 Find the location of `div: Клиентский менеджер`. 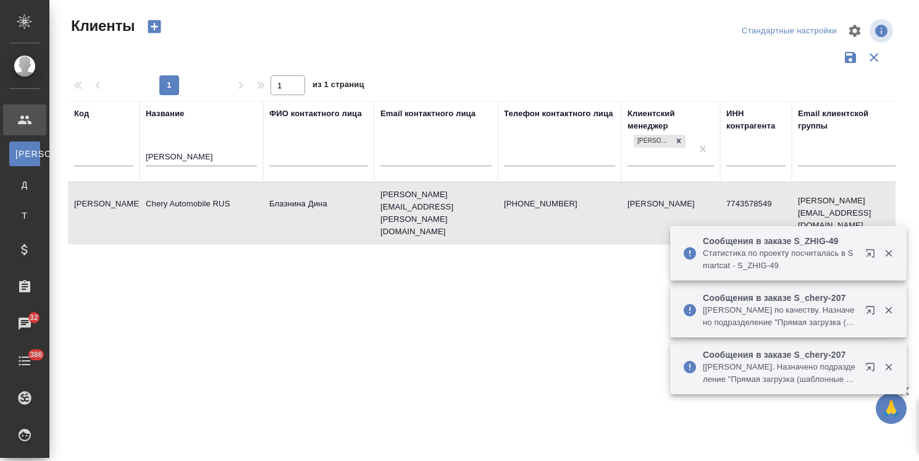

div: Клиентский менеджер is located at coordinates (671, 120).